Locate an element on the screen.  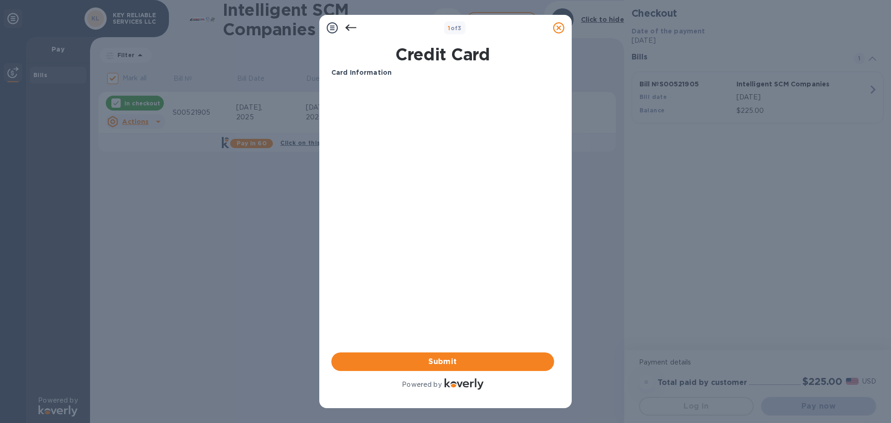
h1: Credit Card is located at coordinates (443, 54).